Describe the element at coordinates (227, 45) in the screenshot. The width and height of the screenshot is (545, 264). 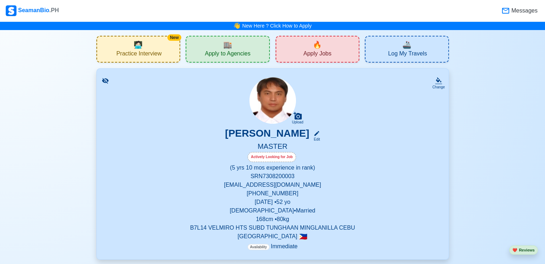
I see `span: agencies` at that location.